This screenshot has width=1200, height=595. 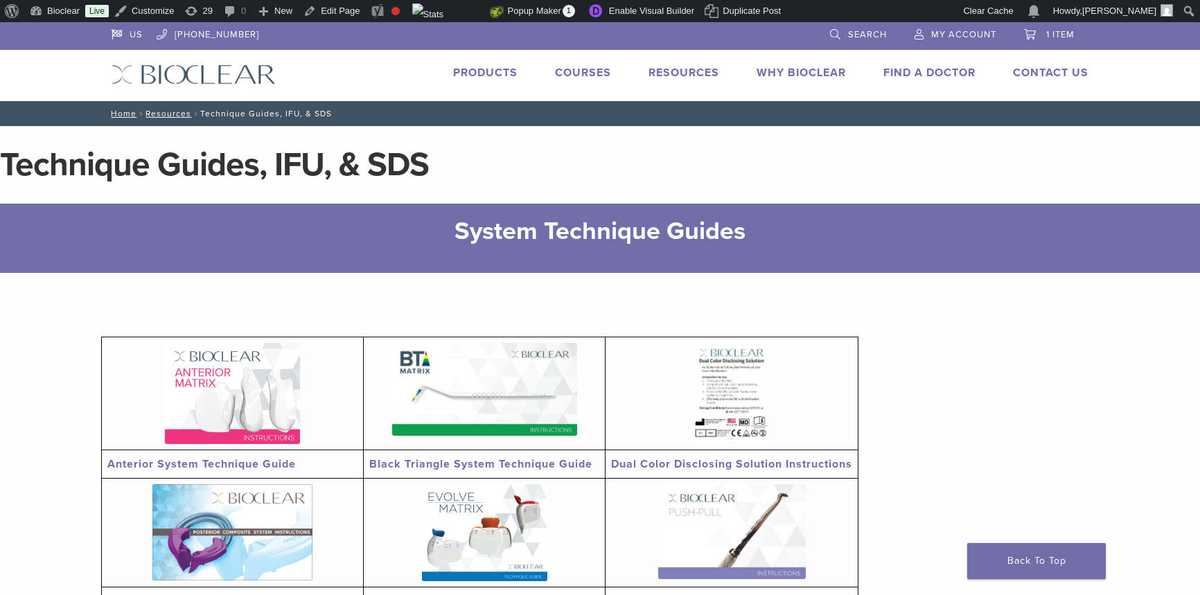 I want to click on a: US, so click(x=127, y=33).